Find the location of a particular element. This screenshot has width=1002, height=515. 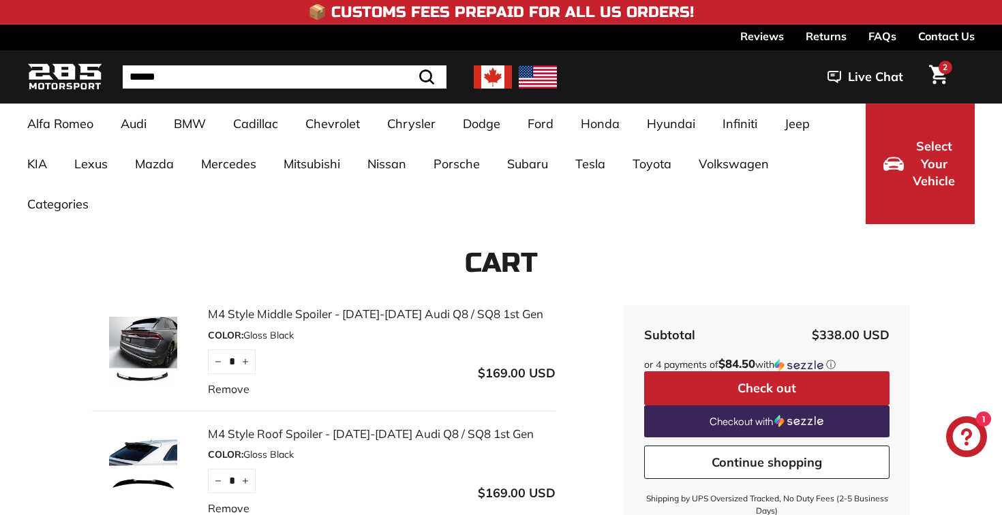

a: Categories is located at coordinates (58, 204).